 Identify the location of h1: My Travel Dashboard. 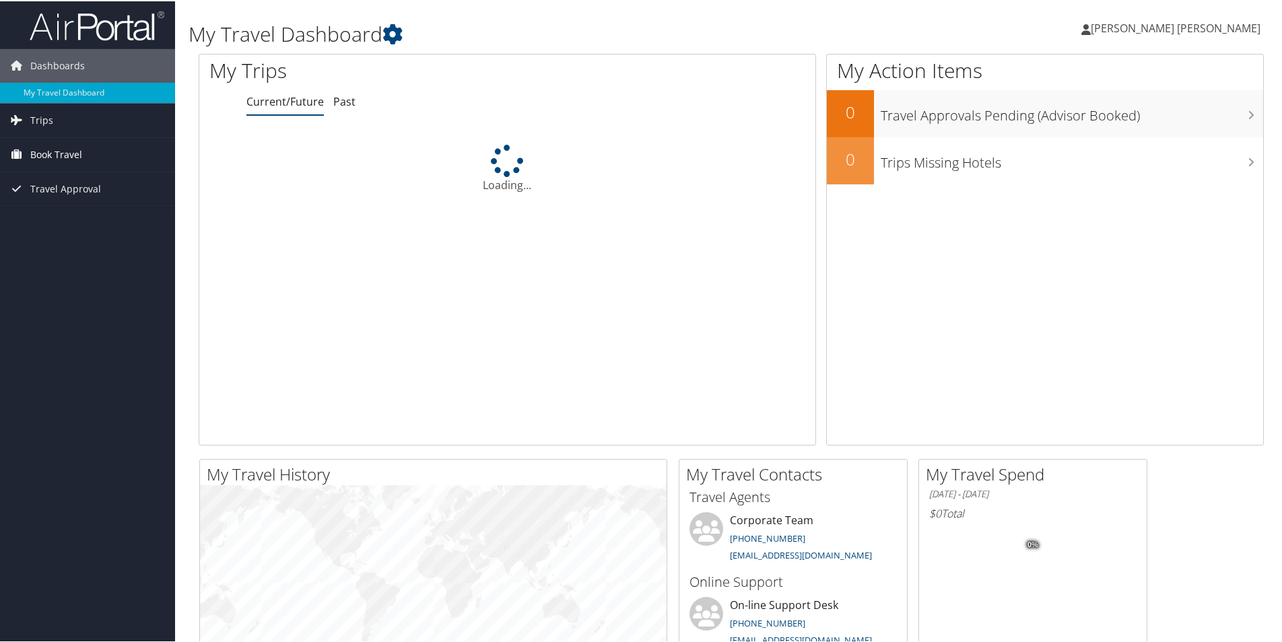
(550, 33).